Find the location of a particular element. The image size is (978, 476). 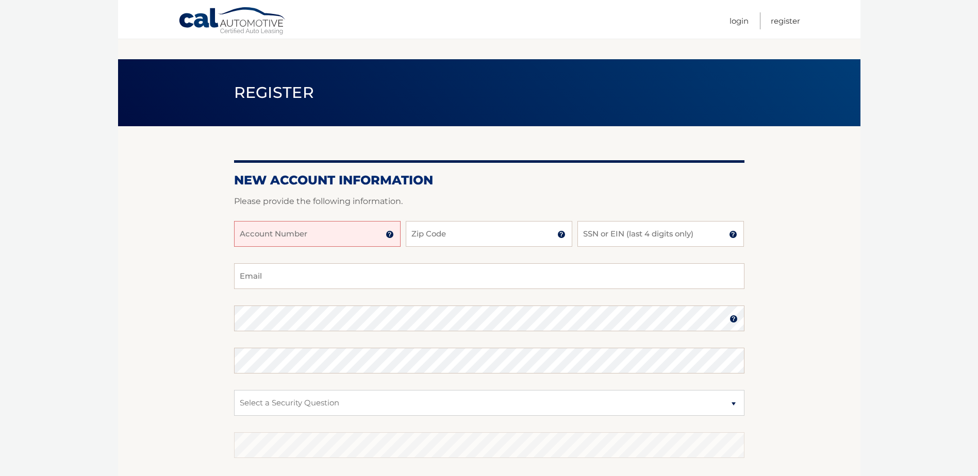

a: Login is located at coordinates (739, 21).